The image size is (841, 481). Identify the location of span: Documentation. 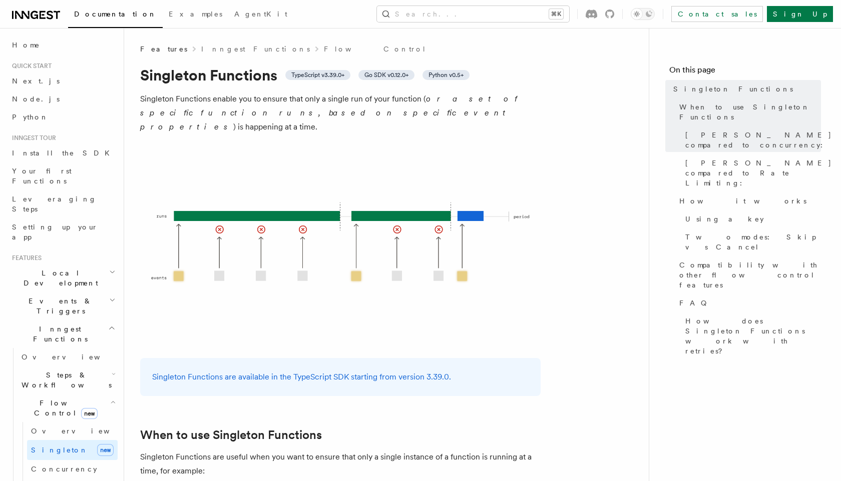
(115, 14).